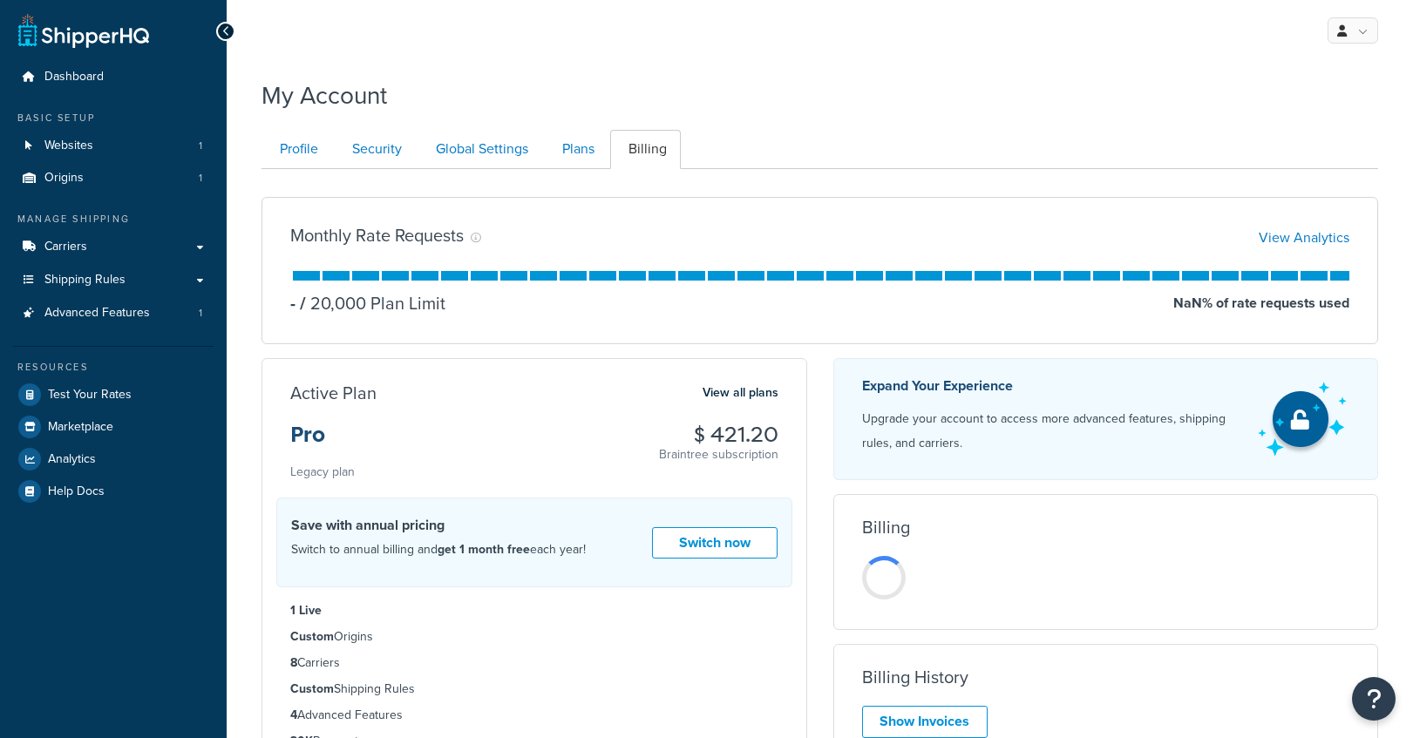 The width and height of the screenshot is (1413, 738). Describe the element at coordinates (113, 427) in the screenshot. I see `a: Marketplace` at that location.